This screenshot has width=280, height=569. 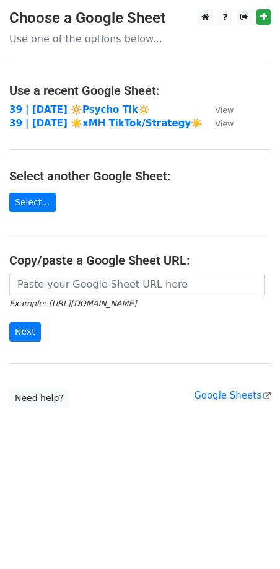 I want to click on h4: Select another Google Sheet:, so click(x=140, y=176).